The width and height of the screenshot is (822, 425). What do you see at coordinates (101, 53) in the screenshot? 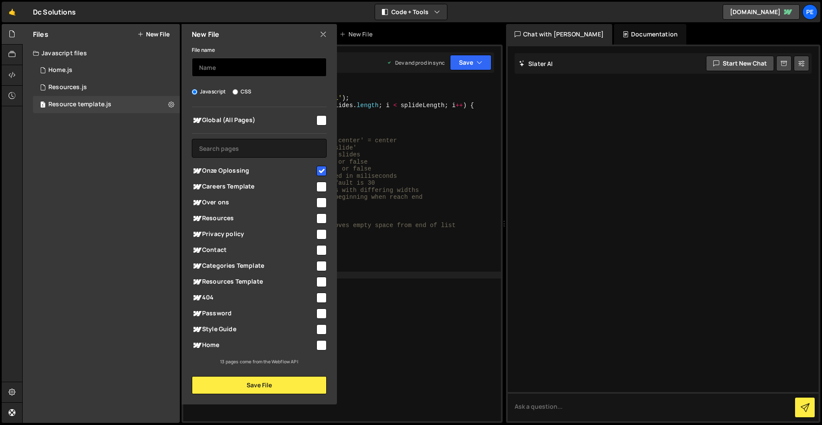
I see `div: Javascript files` at bounding box center [101, 53].